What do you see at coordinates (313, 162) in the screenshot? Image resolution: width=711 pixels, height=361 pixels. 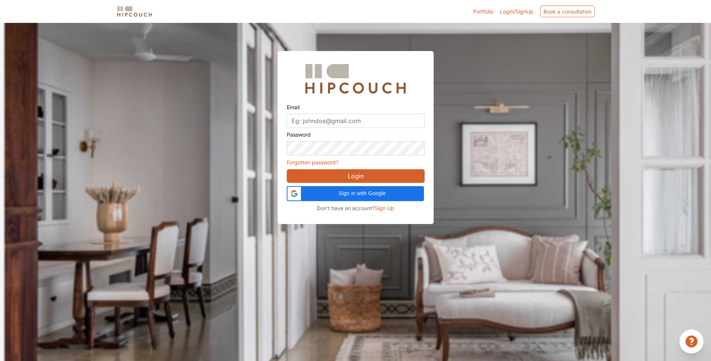 I see `a: Forgotten password?` at bounding box center [313, 162].